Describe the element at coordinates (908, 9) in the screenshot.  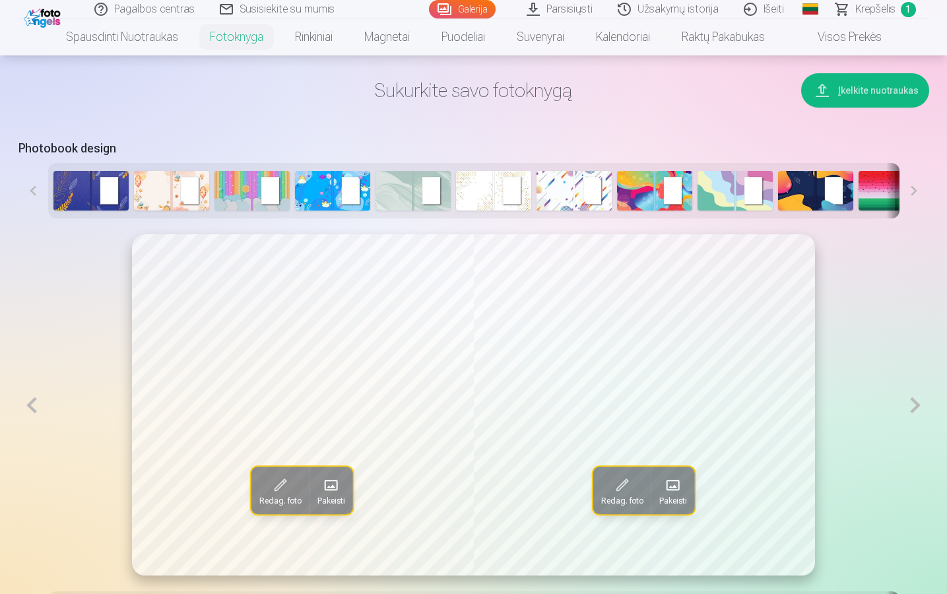
I see `span: 1` at that location.